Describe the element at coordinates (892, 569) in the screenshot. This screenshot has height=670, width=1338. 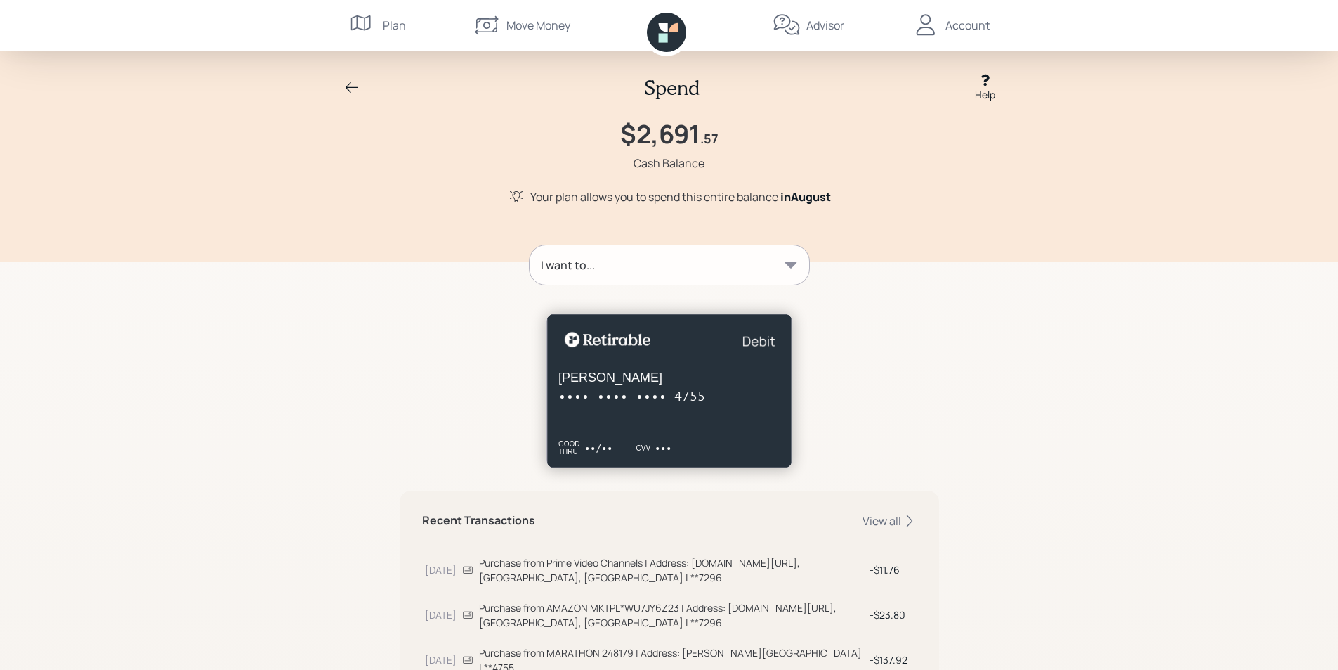
I see `div: $11.76` at that location.